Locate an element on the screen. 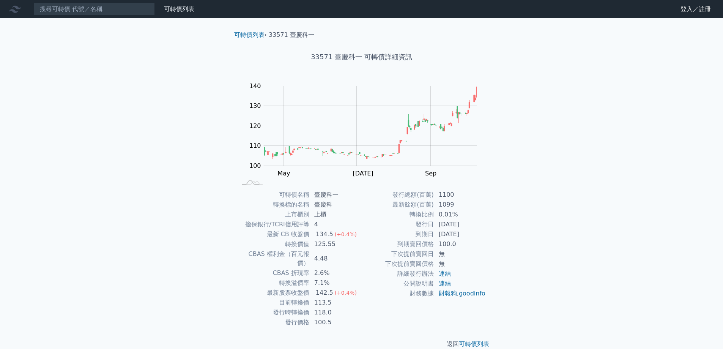 The image size is (723, 349). td: 113.5 is located at coordinates (335, 302).